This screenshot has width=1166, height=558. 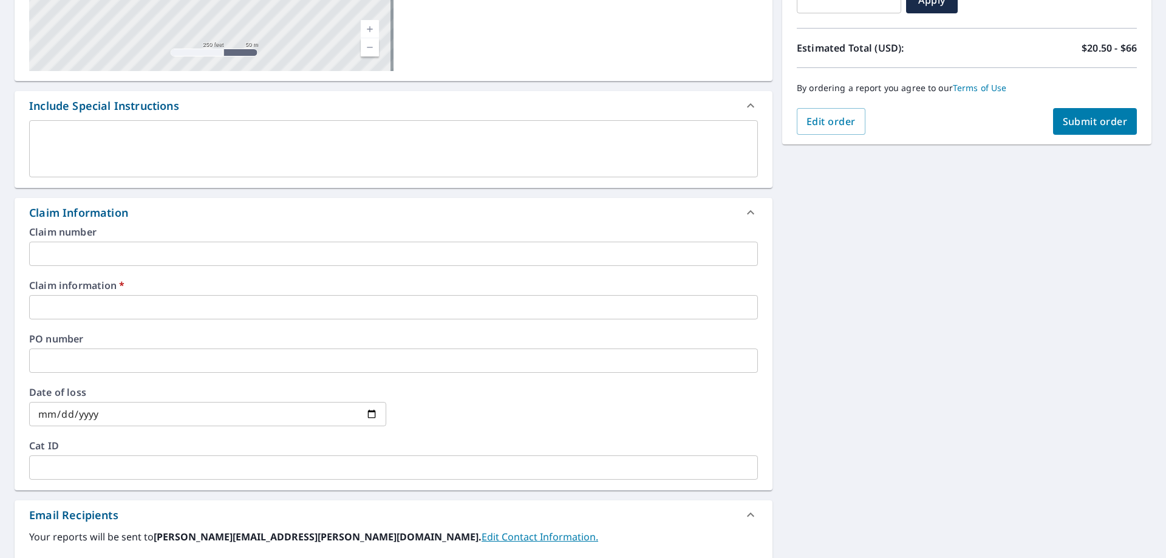 I want to click on button: Submit order, so click(x=1095, y=121).